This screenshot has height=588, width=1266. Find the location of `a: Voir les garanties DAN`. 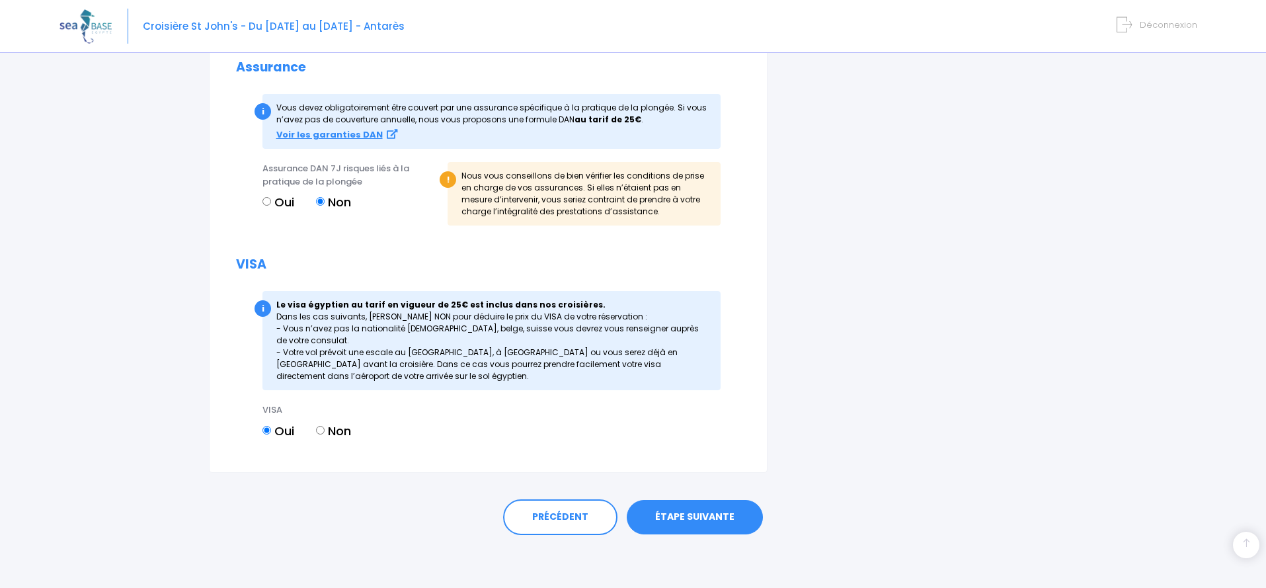

a: Voir les garanties DAN is located at coordinates (337, 134).